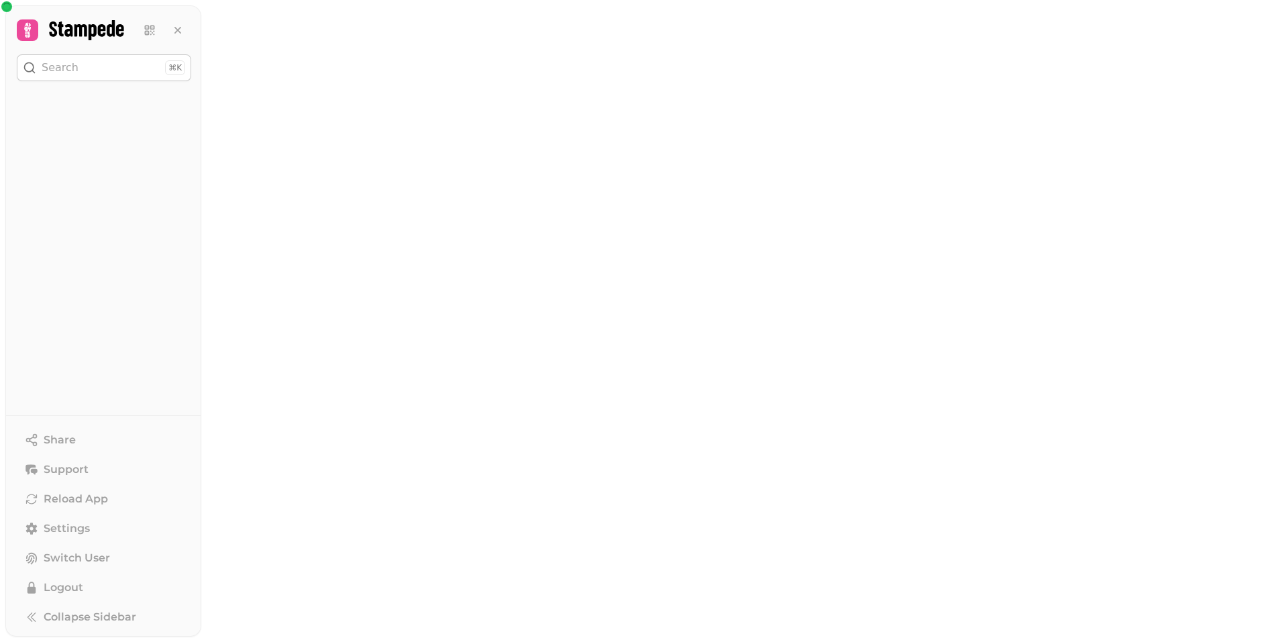 Image resolution: width=1288 pixels, height=642 pixels. Describe the element at coordinates (76, 499) in the screenshot. I see `span: Reload App` at that location.